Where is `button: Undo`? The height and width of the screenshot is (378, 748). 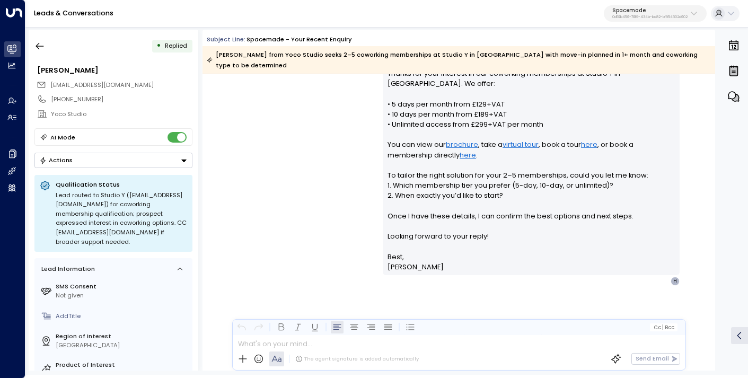
button: Undo is located at coordinates (241, 327).